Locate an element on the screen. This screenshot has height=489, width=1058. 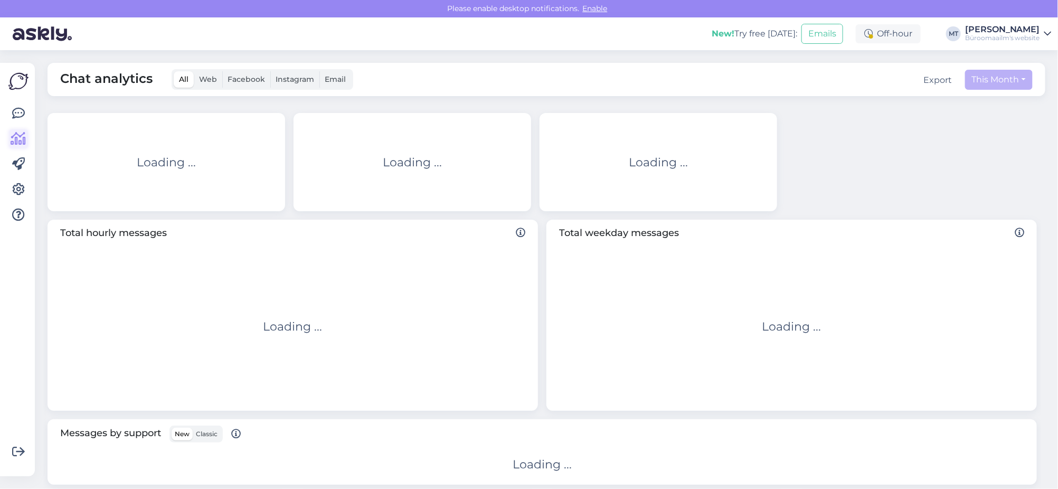
div: Off-hour is located at coordinates (888, 34).